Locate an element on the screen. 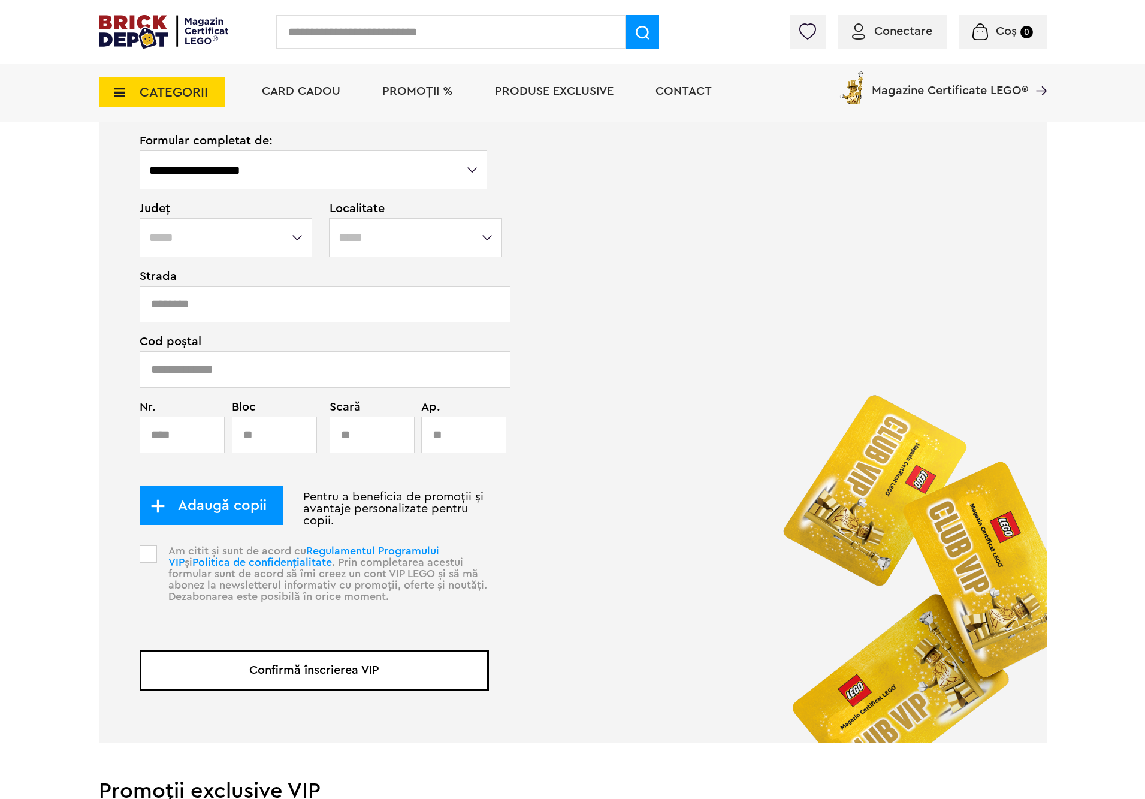 The width and height of the screenshot is (1145, 799). a: Contact is located at coordinates (684, 91).